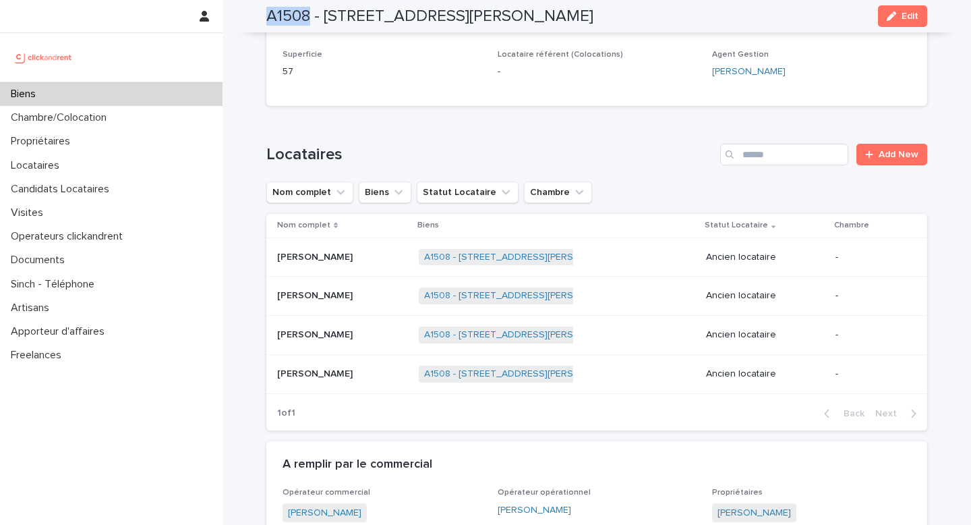 This screenshot has width=971, height=525. Describe the element at coordinates (32, 308) in the screenshot. I see `p: Artisans` at that location.